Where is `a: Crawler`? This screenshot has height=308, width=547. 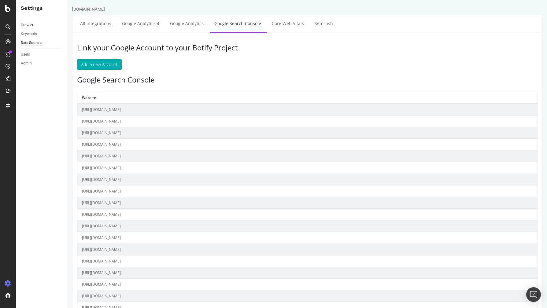 a: Crawler is located at coordinates (42, 25).